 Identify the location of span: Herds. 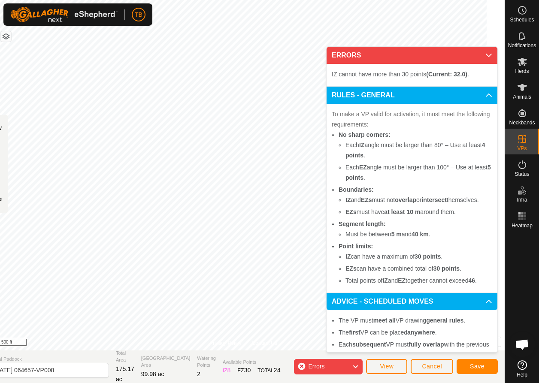
(521, 71).